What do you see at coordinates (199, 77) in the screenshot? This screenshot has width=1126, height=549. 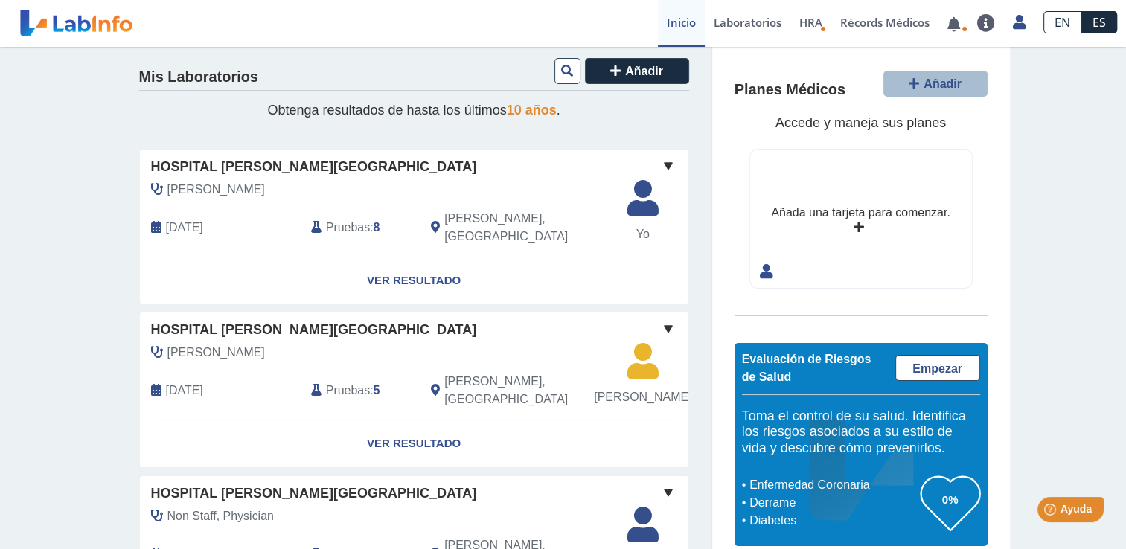 I see `h4: Mis Laboratorios` at bounding box center [199, 77].